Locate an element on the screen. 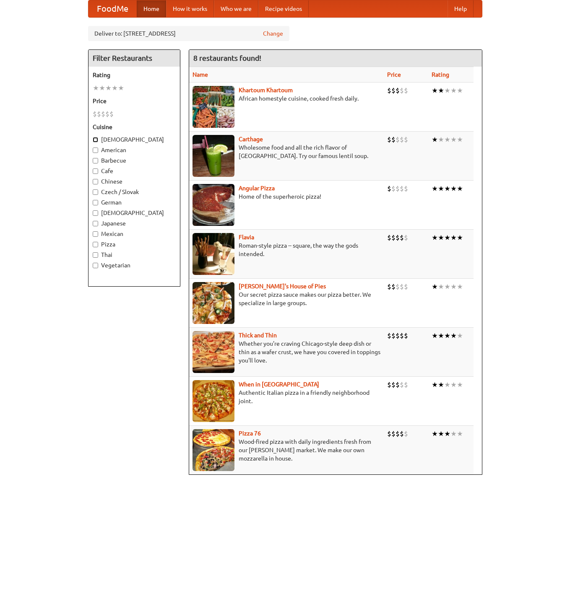 Image resolution: width=570 pixels, height=593 pixels. p: Roman-style pizza -- square, the way the gods intended. is located at coordinates (286, 250).